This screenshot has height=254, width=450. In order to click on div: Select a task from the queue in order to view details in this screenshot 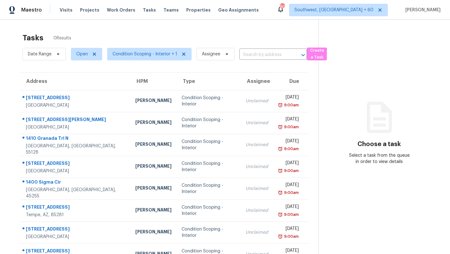, I will do `click(380, 159)`.